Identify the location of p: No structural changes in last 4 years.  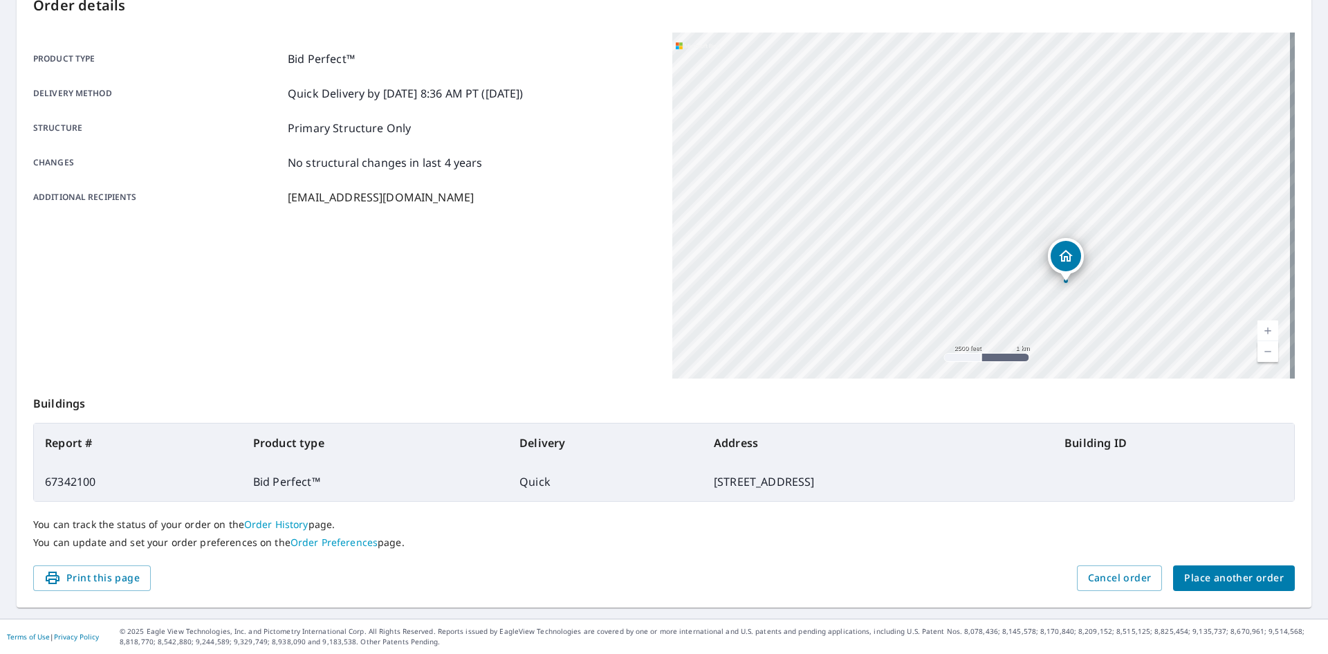
(385, 163).